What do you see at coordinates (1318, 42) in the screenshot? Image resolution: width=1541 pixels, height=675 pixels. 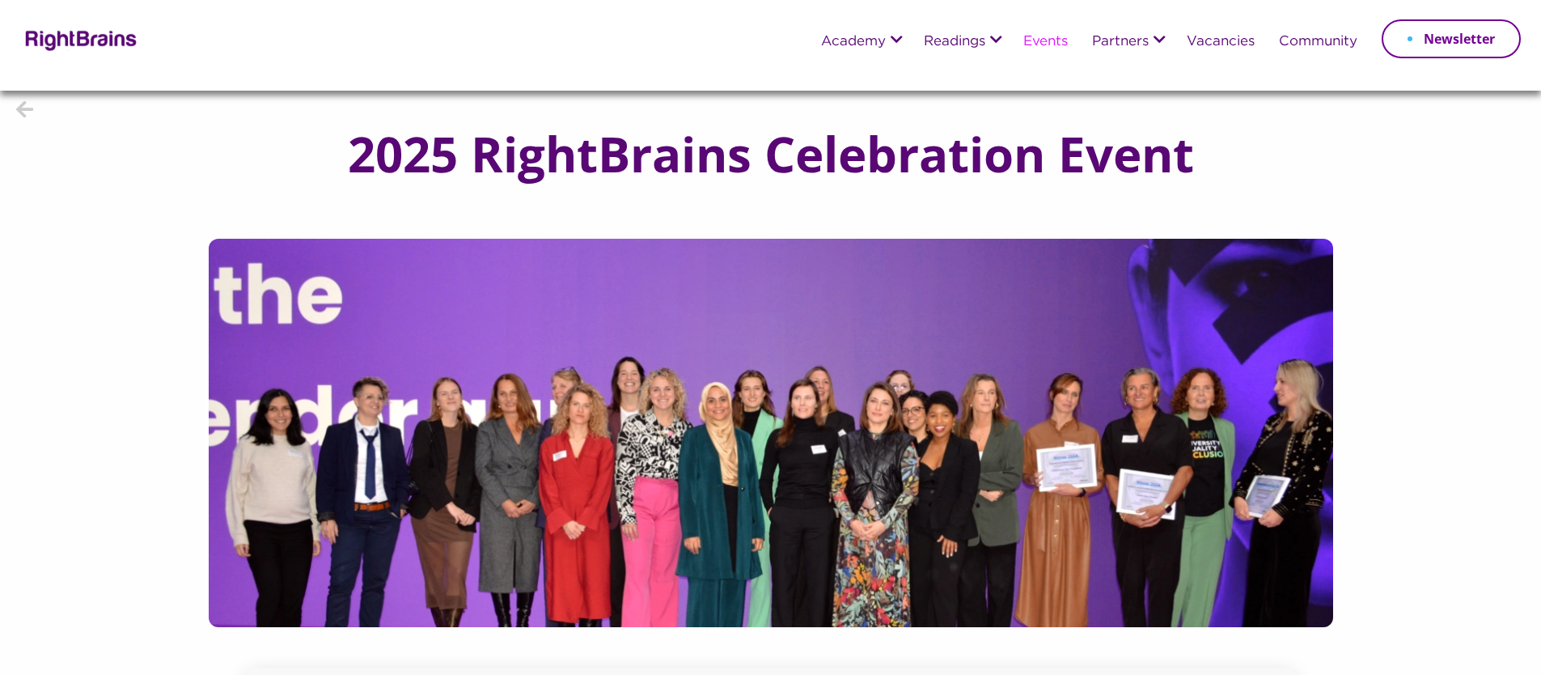 I see `a: Community` at bounding box center [1318, 42].